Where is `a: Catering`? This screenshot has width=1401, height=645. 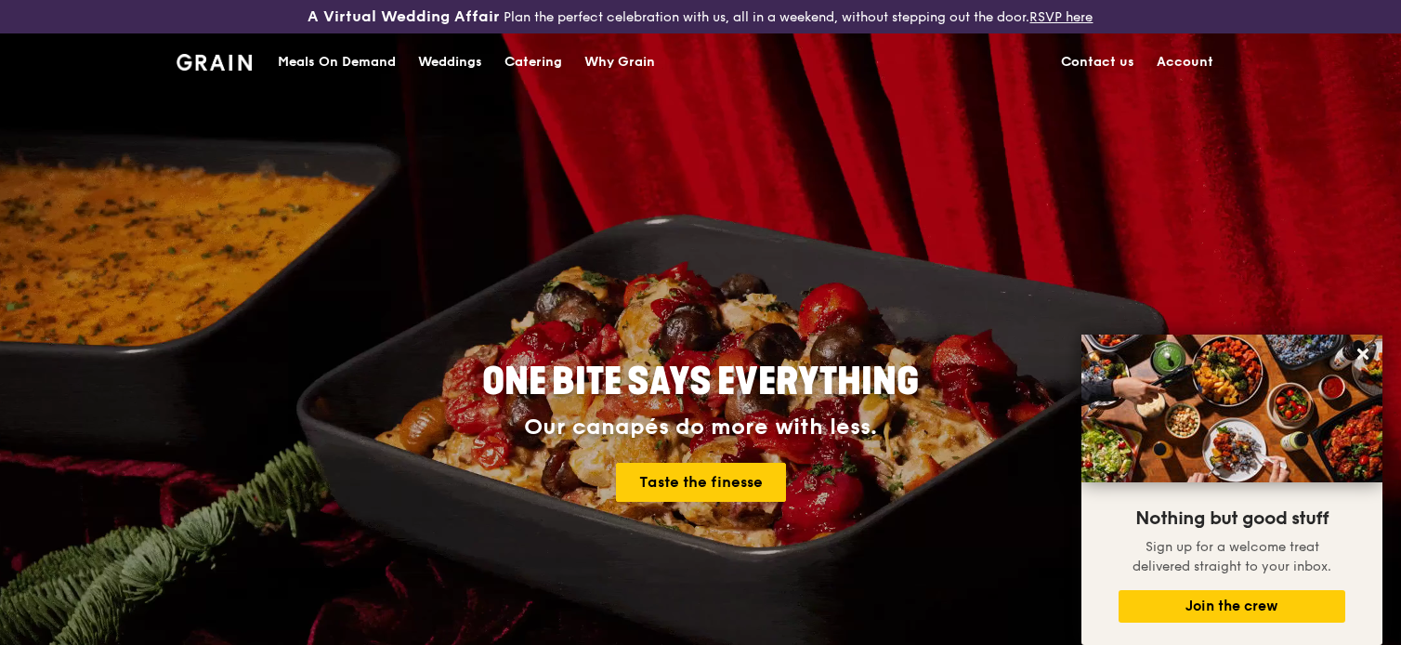 a: Catering is located at coordinates (533, 62).